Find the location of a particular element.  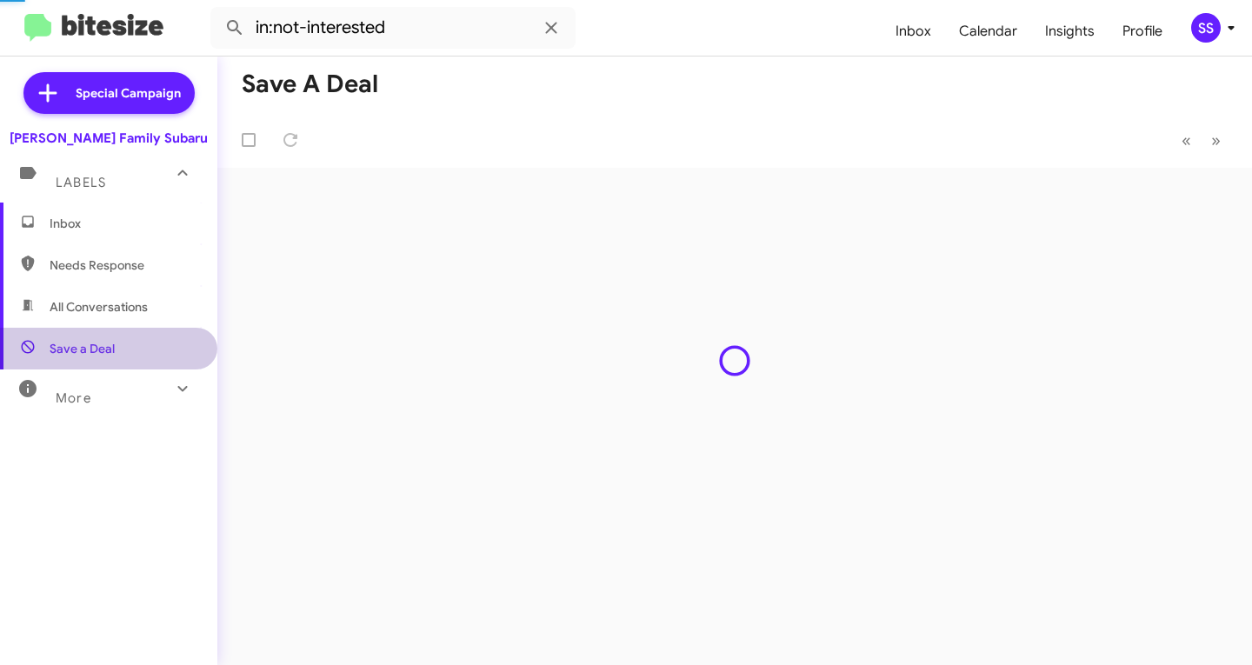

a: Special Campaign is located at coordinates (109, 93).